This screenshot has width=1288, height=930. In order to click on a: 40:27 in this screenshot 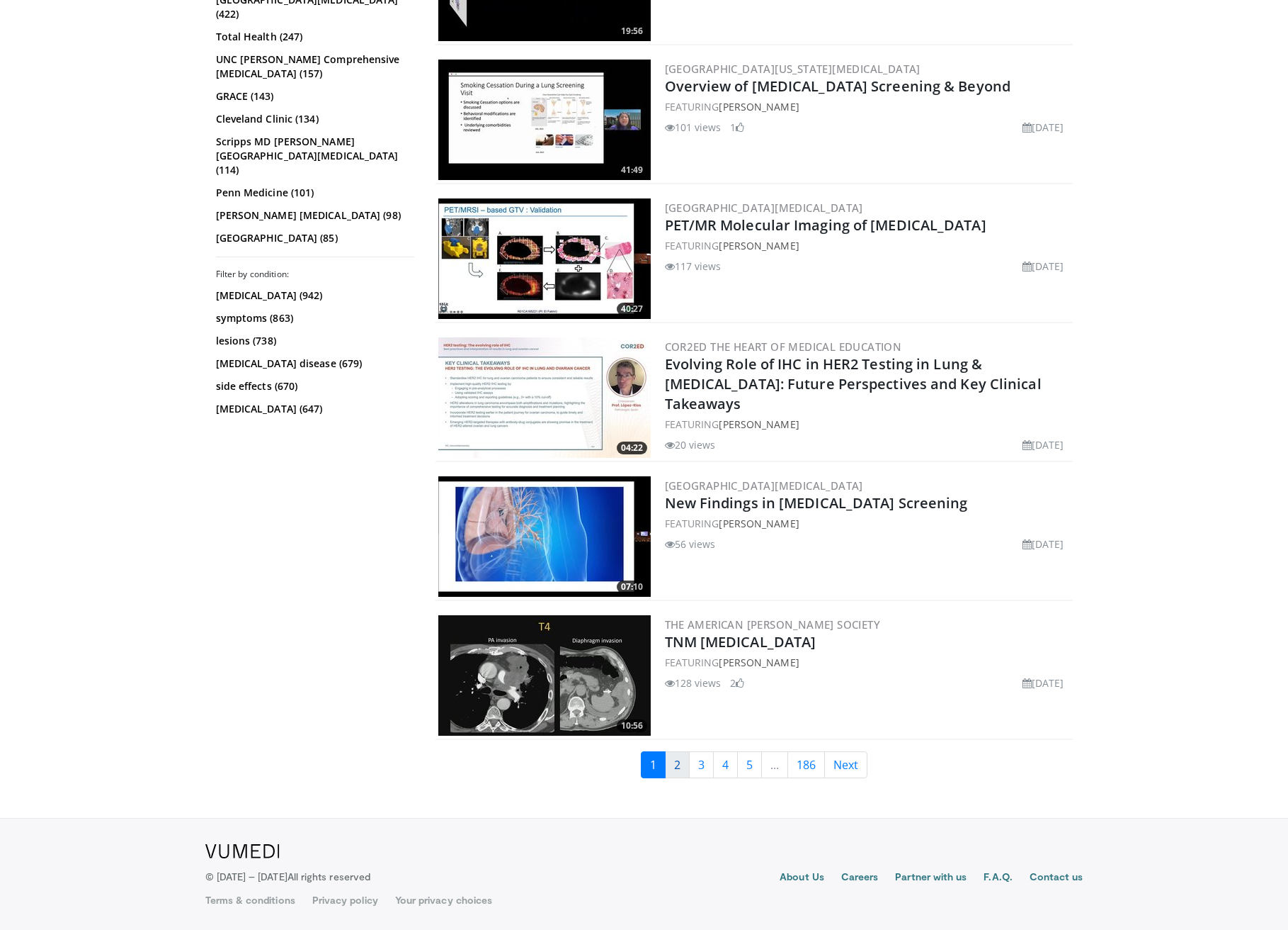, I will do `click(545, 259)`.